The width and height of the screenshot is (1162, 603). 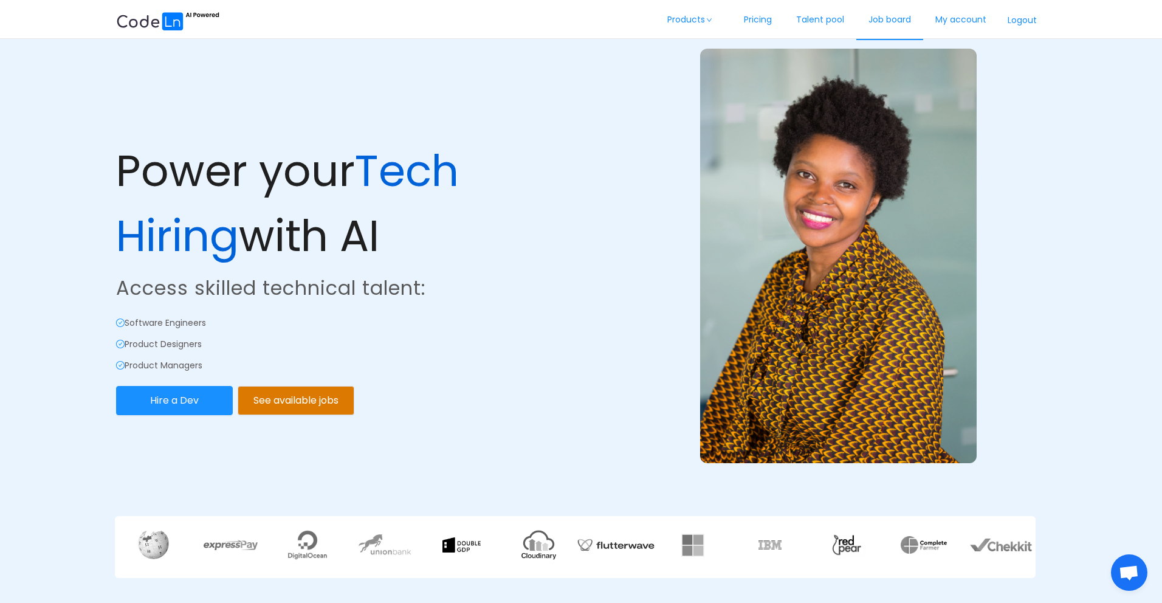 What do you see at coordinates (539, 545) in the screenshot?
I see `img: cloud.8900efb9.webp` at bounding box center [539, 545].